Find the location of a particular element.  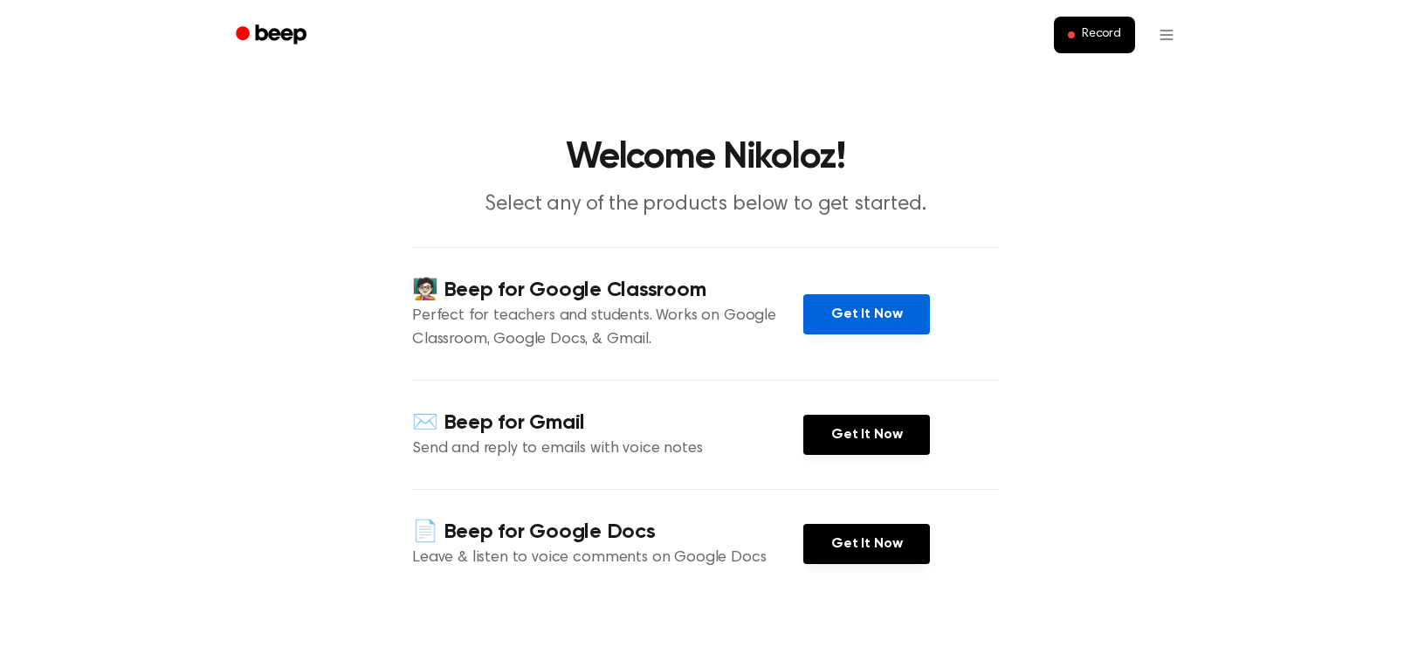

p: Select any of the products below to get started. is located at coordinates (705, 204).